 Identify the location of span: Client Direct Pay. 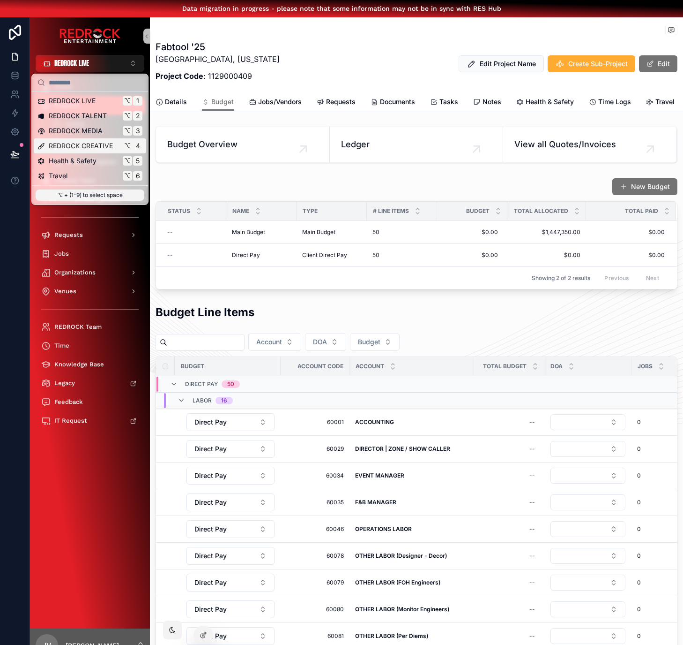
(325, 255).